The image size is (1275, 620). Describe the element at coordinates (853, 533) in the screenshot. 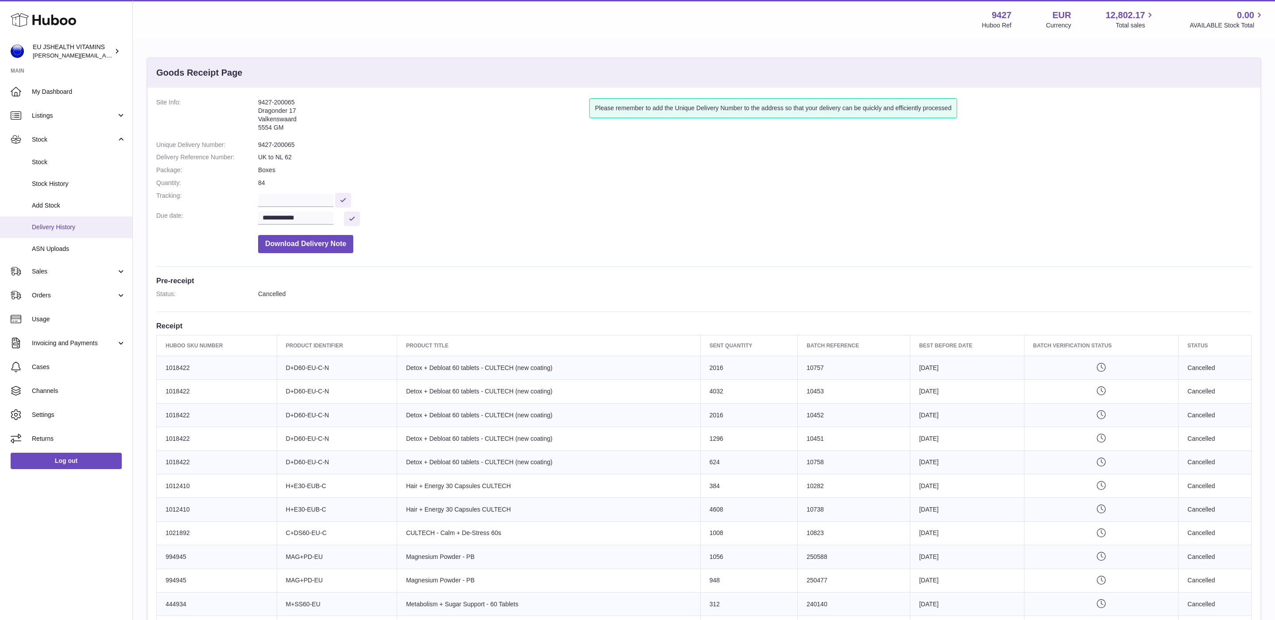

I see `td: 10823` at that location.